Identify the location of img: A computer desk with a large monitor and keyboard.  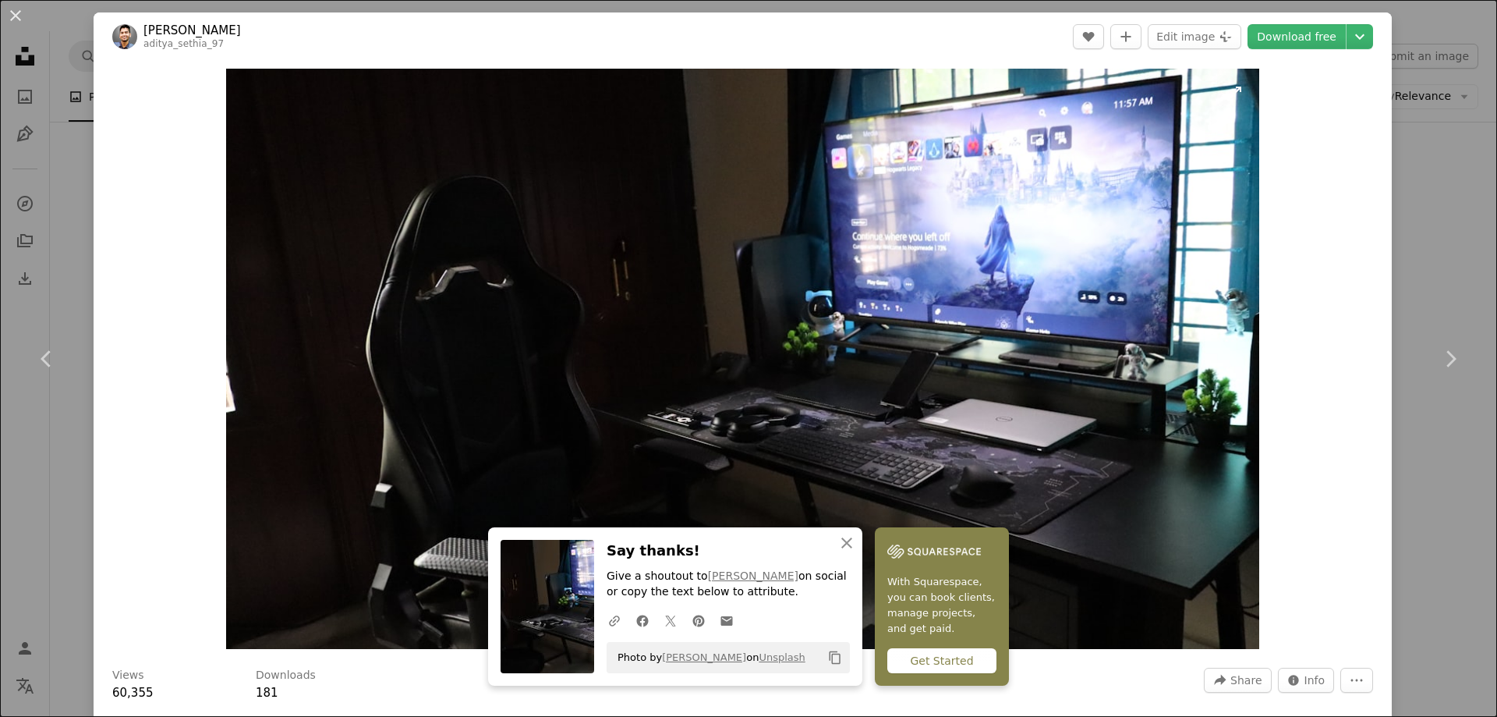
(742, 359).